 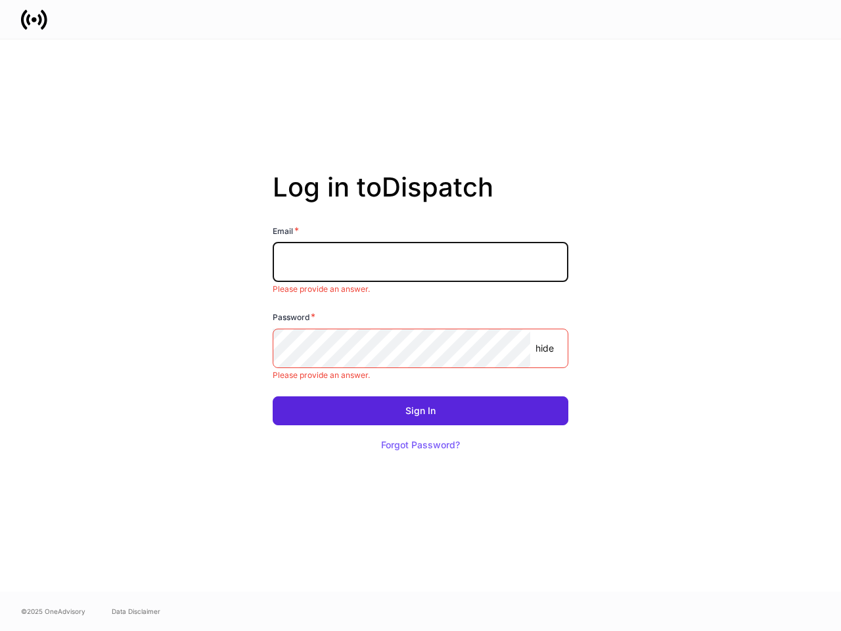 I want to click on p: hide, so click(x=545, y=348).